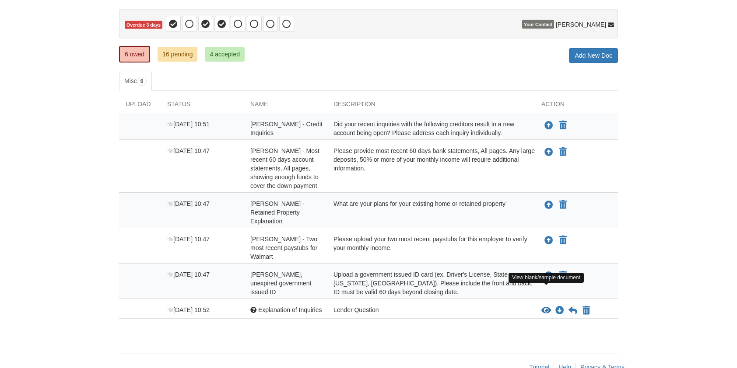  I want to click on button: Upload Caitlyn Dial - Two most recent paystubs for Walmart, so click(549, 241).